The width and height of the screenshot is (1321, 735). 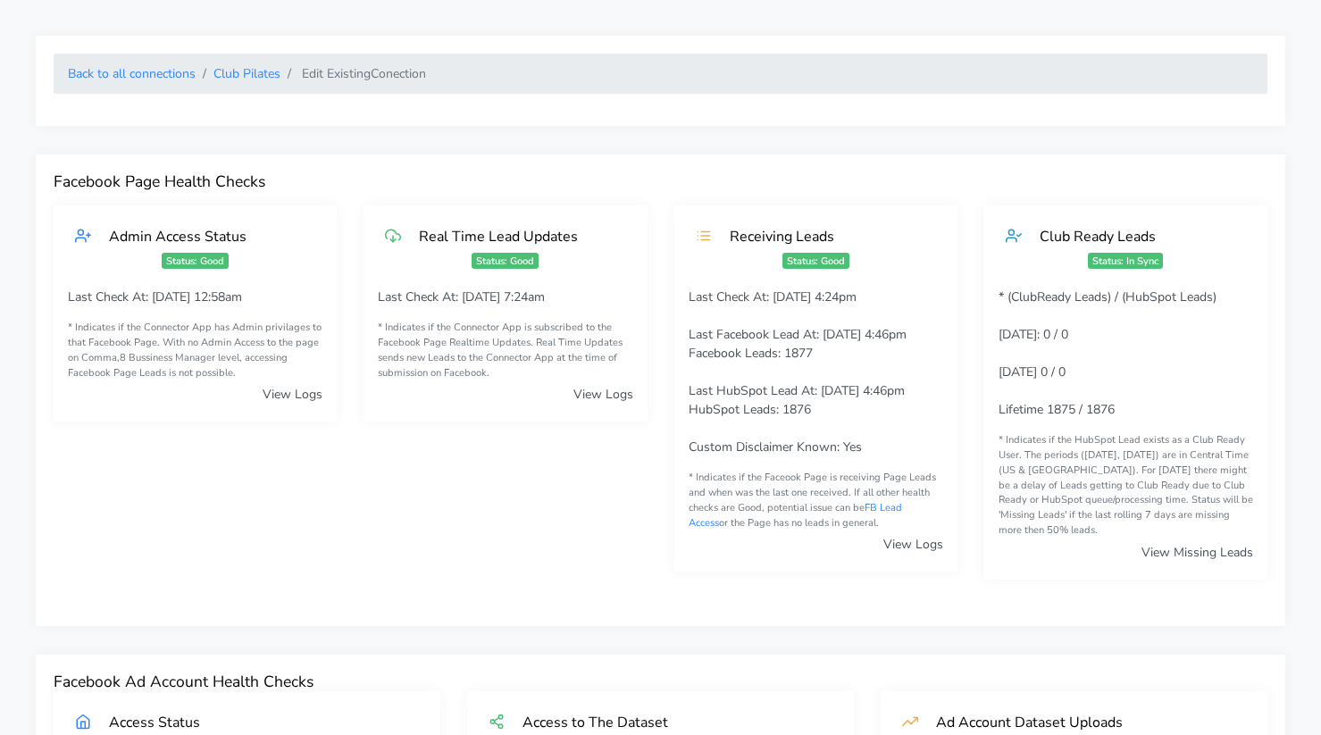 What do you see at coordinates (750, 353) in the screenshot?
I see `span: Facebook Leads: 1877` at bounding box center [750, 353].